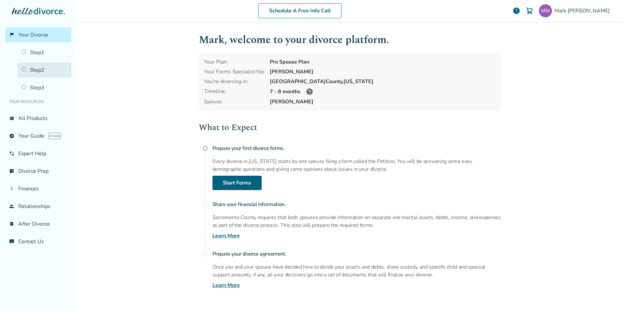 Image resolution: width=623 pixels, height=311 pixels. I want to click on a: Start Forms, so click(237, 183).